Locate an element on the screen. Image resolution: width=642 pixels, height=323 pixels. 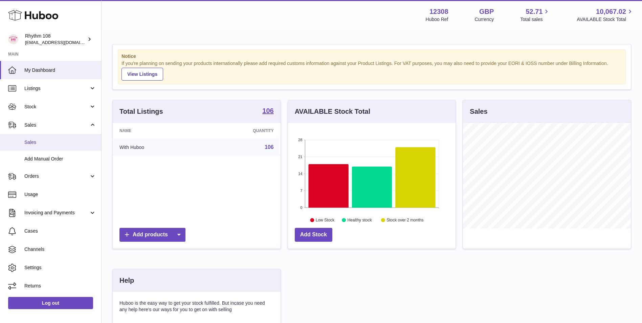
div: Currency is located at coordinates (484, 19).